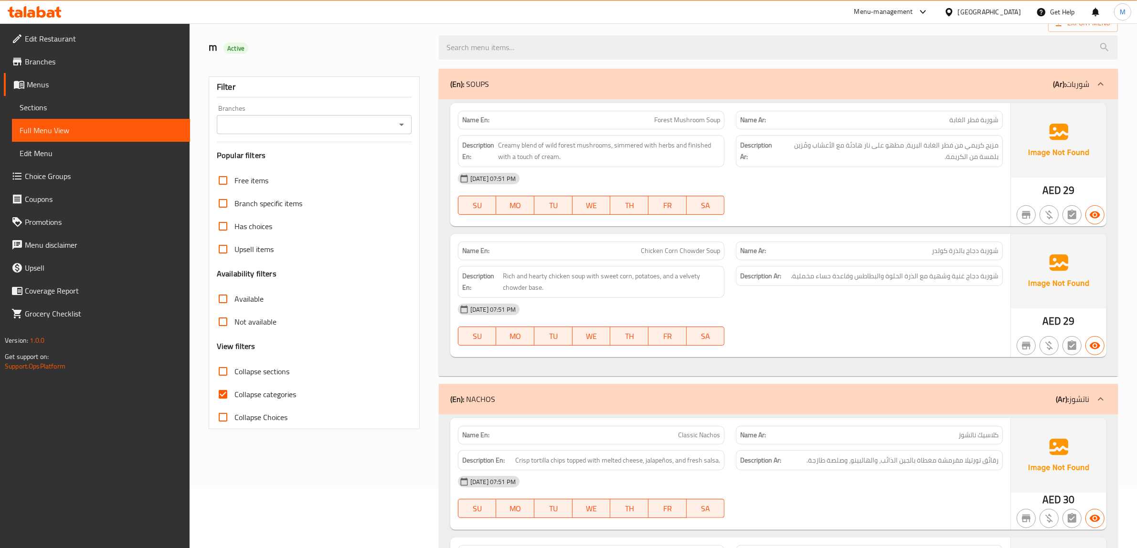  I want to click on span: Coupons, so click(104, 199).